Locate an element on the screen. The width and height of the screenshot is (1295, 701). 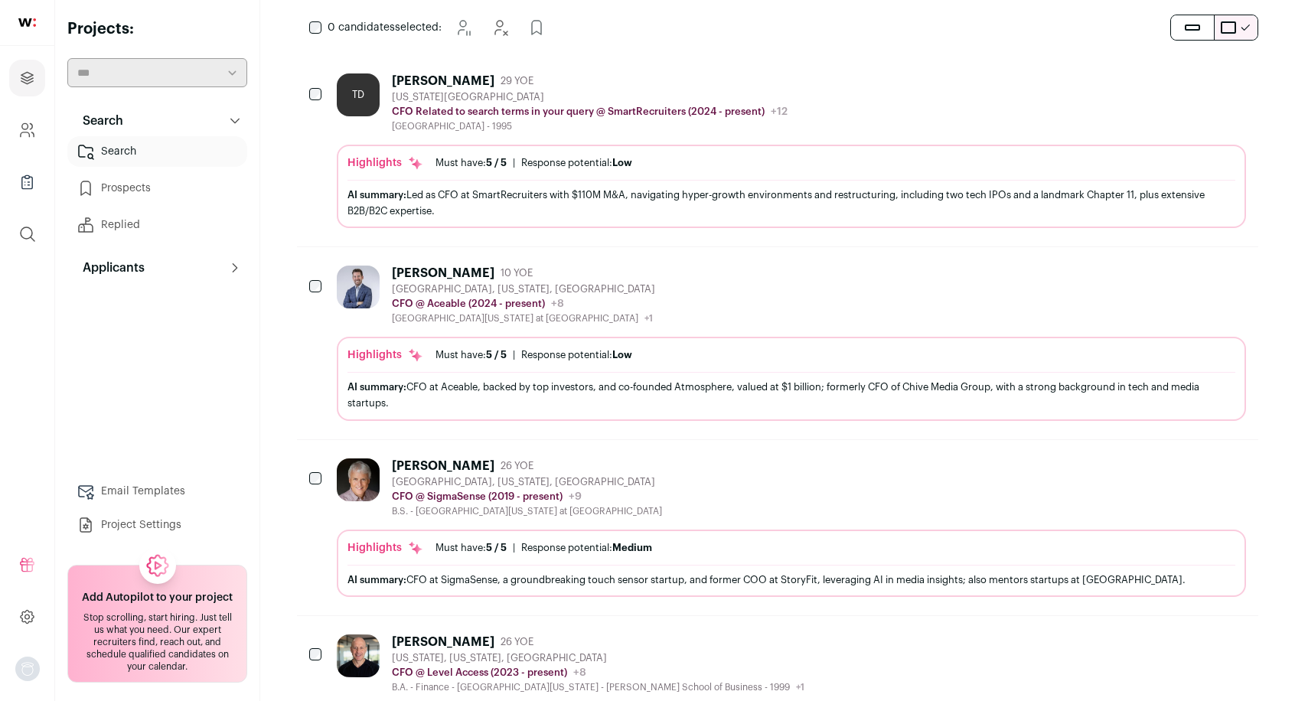
p: Search is located at coordinates (98, 121).